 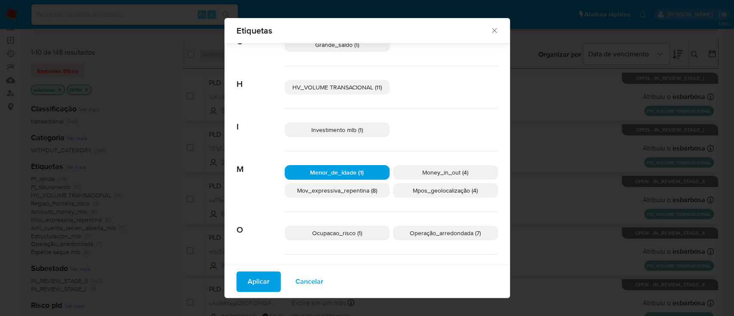 What do you see at coordinates (337, 45) in the screenshot?
I see `span: Grande_saldo (1)` at bounding box center [337, 45].